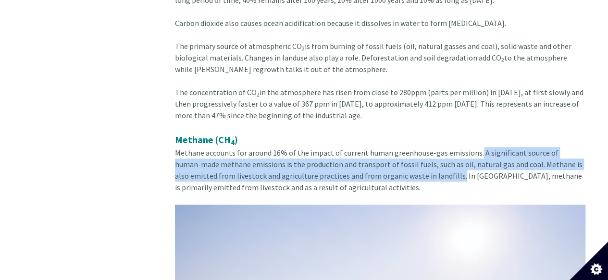 The height and width of the screenshot is (280, 608). I want to click on div: The concentration of CO in the atmosphere has risen from close to 280ppm (parts per million) in [..., so click(380, 110).